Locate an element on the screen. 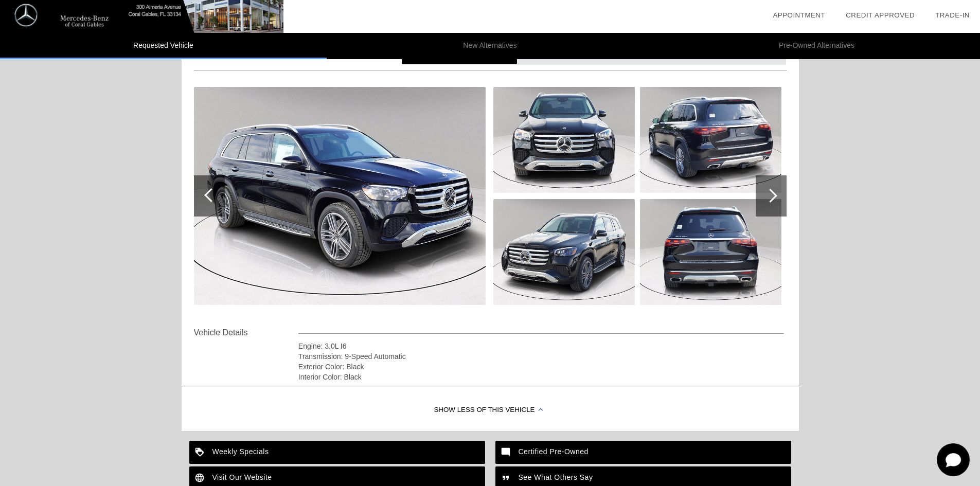 Image resolution: width=980 pixels, height=486 pixels. img: ic_loyalty_white_24dp_2x.png is located at coordinates (201, 452).